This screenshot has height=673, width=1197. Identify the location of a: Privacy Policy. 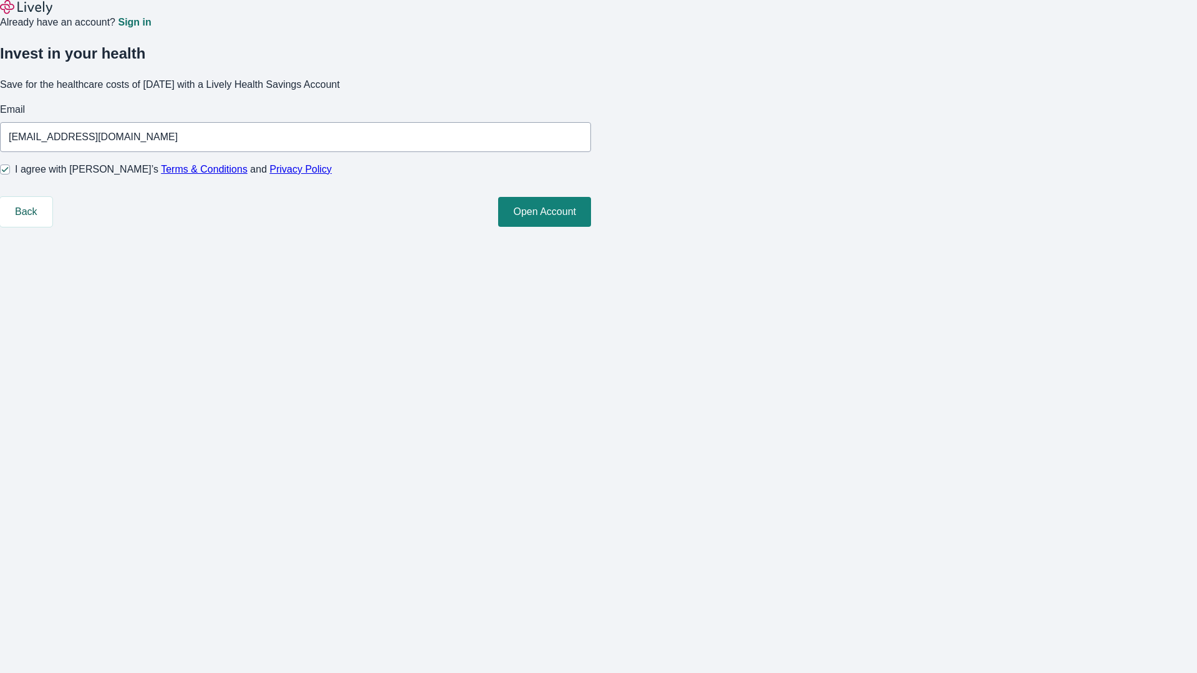
(301, 169).